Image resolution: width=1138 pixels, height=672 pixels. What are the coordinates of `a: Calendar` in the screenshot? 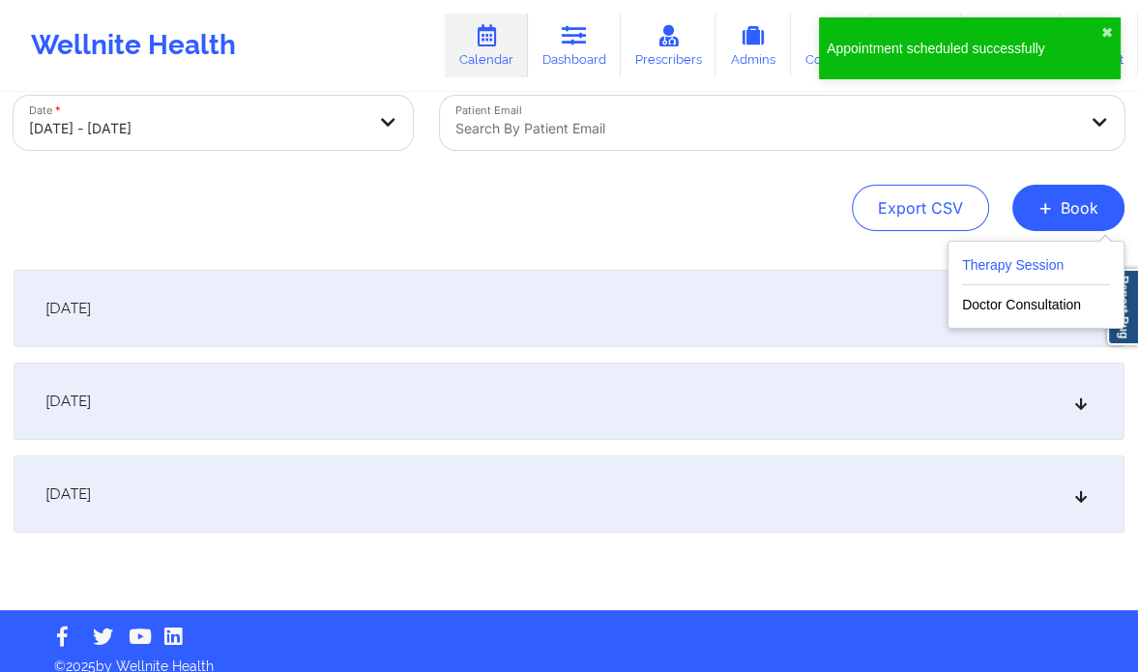 It's located at (486, 45).